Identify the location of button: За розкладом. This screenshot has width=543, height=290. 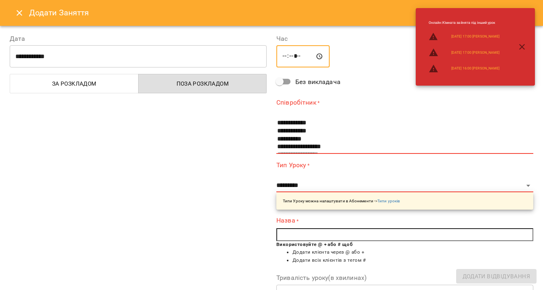
(74, 84).